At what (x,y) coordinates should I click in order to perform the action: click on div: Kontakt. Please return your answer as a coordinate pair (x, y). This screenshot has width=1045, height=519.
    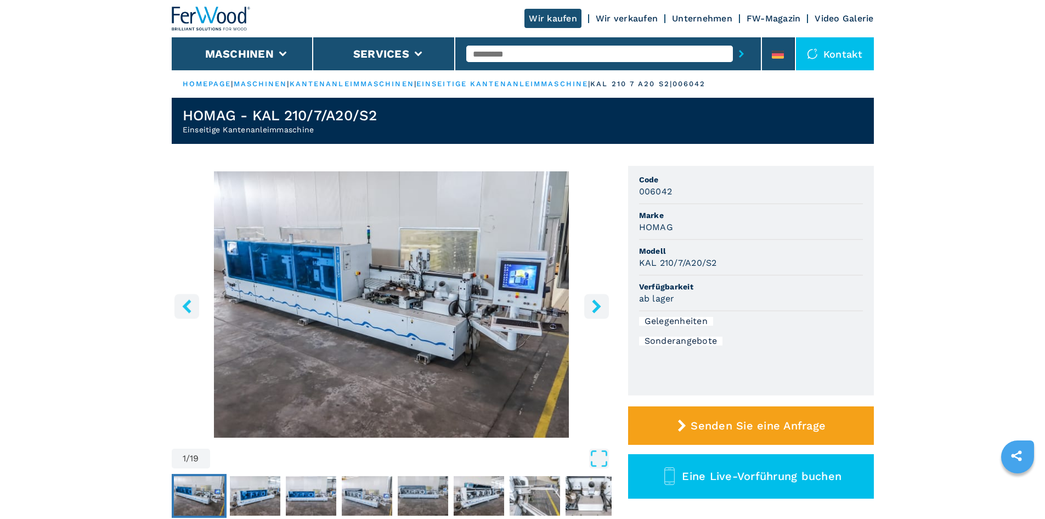
    Looking at the image, I should click on (835, 54).